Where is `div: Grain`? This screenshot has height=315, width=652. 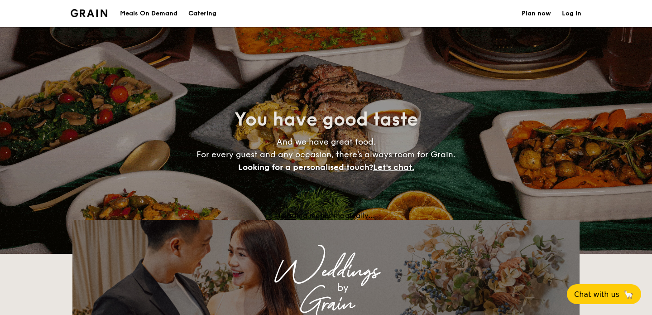 div: Grain is located at coordinates (326, 304).